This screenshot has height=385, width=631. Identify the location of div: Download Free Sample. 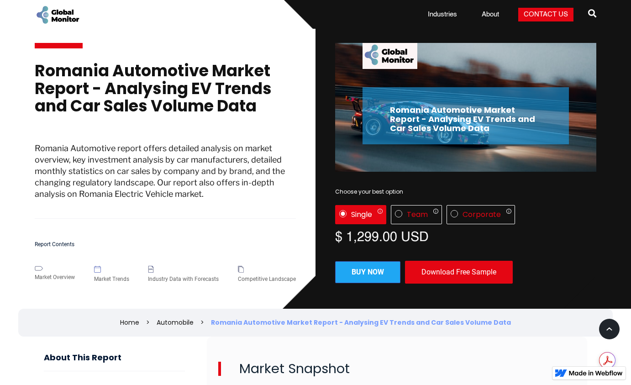
(459, 272).